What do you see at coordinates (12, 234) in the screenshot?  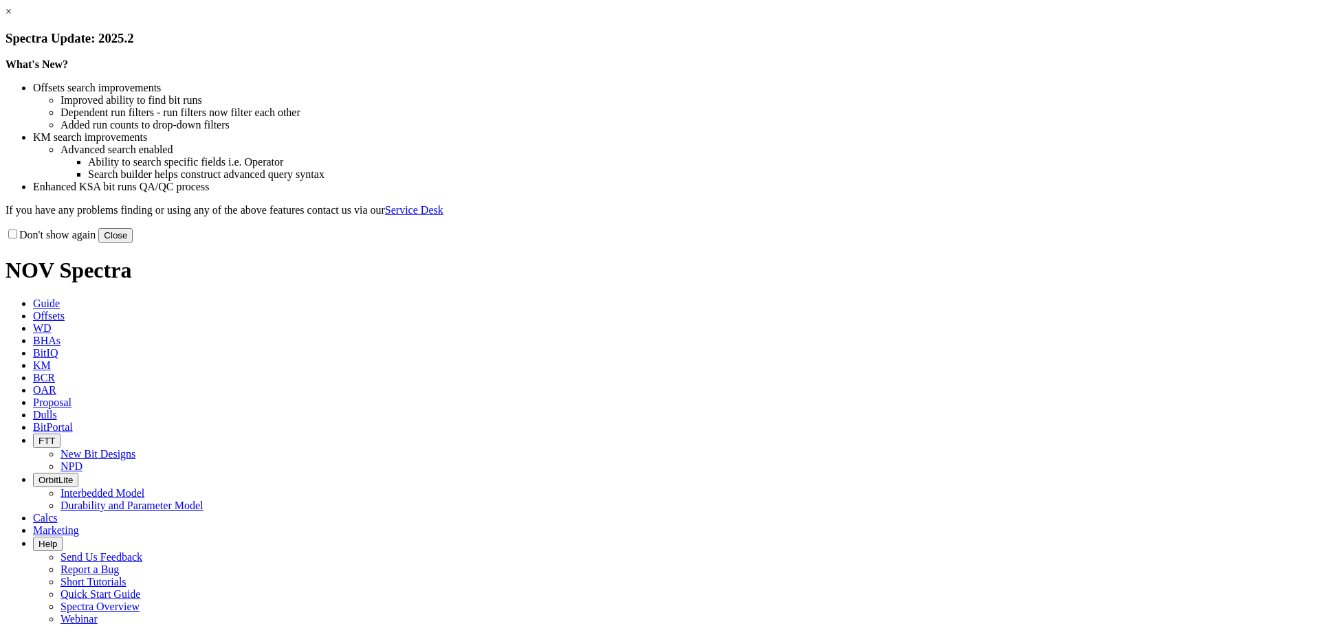 I see `input: Don't show again` at bounding box center [12, 234].